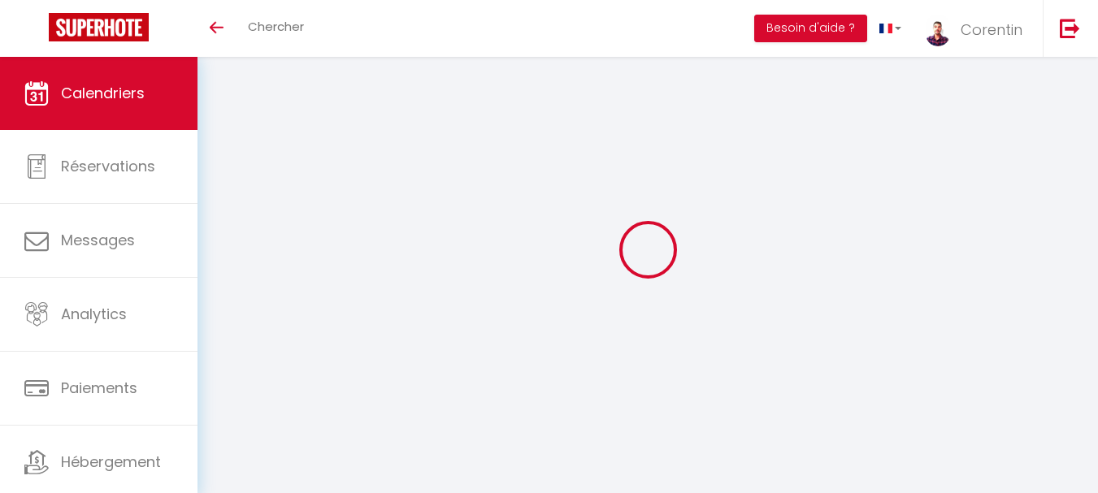  Describe the element at coordinates (108, 166) in the screenshot. I see `span: Réservations` at that location.